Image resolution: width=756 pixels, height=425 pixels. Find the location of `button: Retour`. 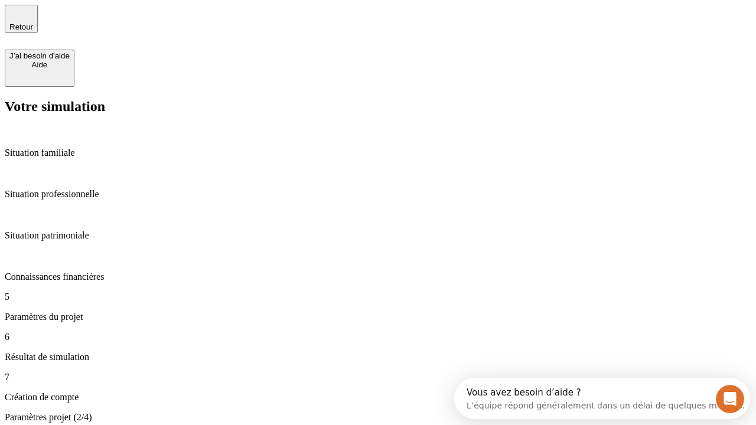

button: Retour is located at coordinates (21, 19).